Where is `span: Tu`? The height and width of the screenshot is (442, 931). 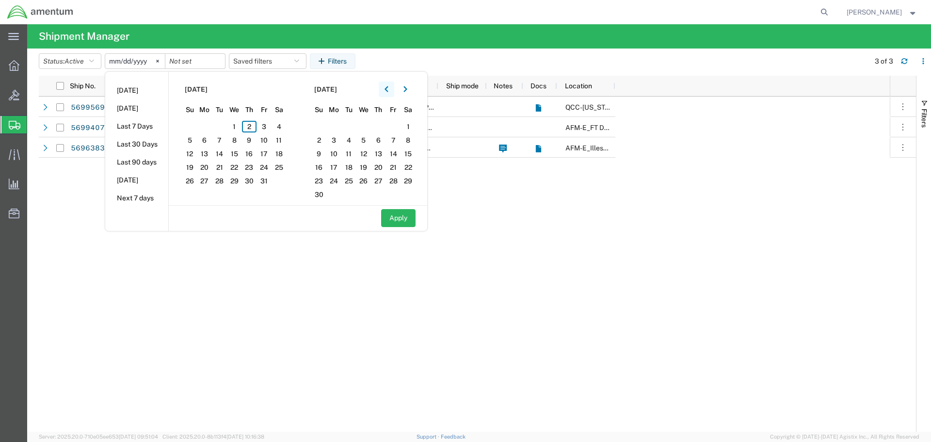 span: Tu is located at coordinates (219, 110).